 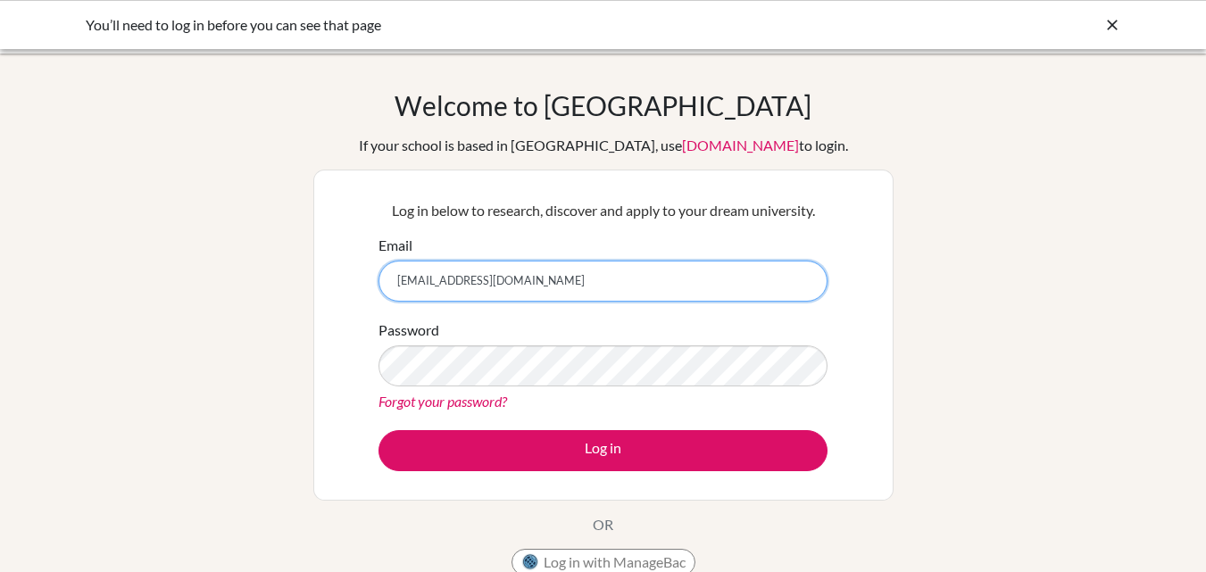 I want to click on a: Forgot your password?, so click(x=443, y=401).